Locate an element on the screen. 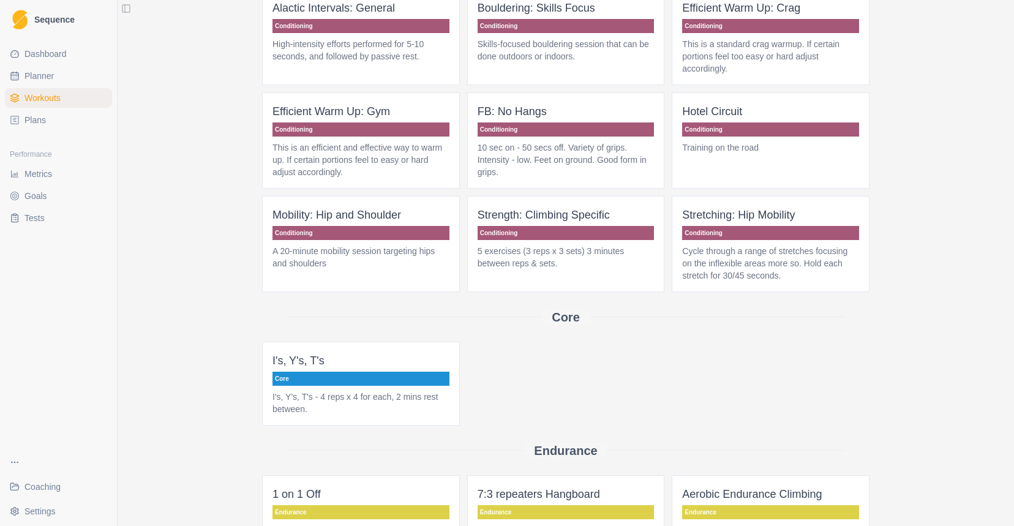 Image resolution: width=1014 pixels, height=526 pixels. button: Settings is located at coordinates (58, 511).